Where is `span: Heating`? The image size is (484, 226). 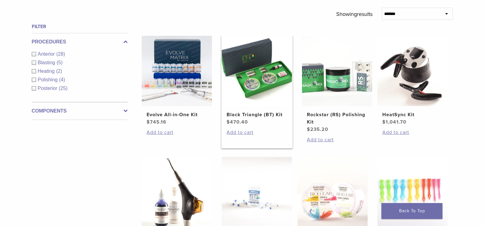
span: Heating is located at coordinates (47, 71).